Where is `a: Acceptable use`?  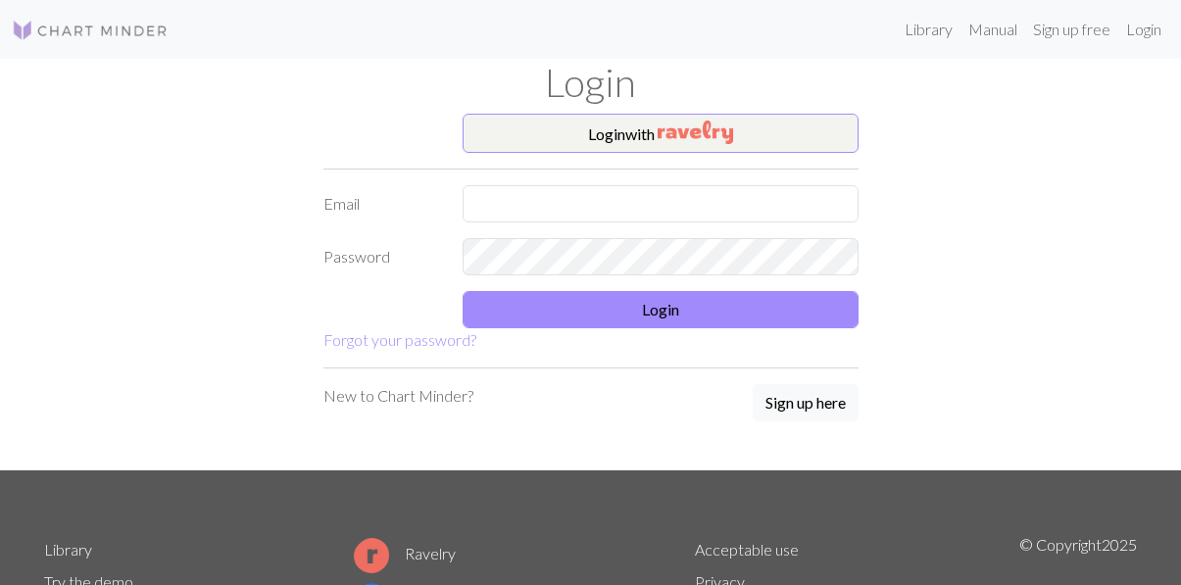 a: Acceptable use is located at coordinates (747, 549).